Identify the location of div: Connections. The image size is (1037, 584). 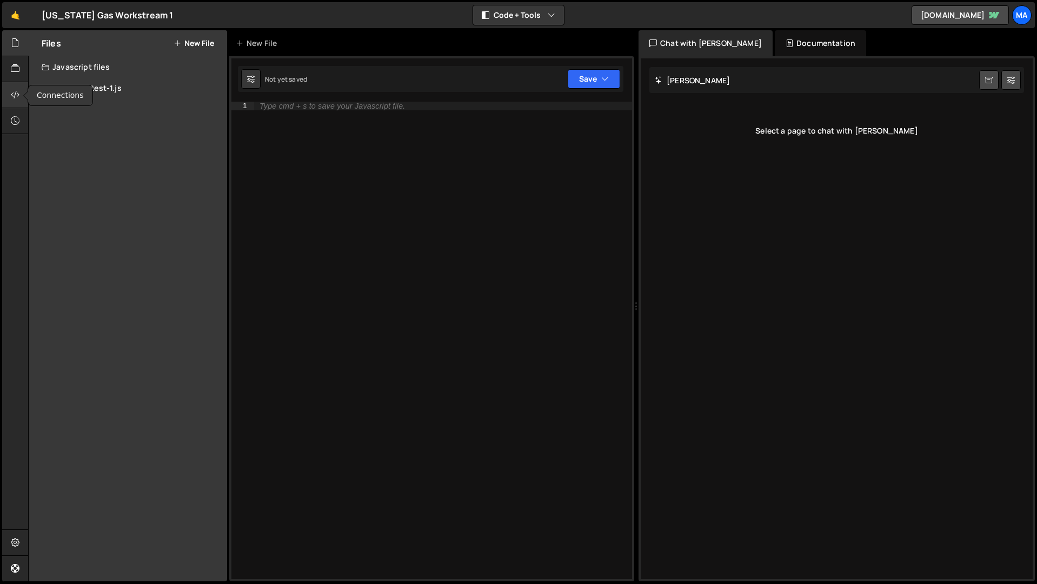
(60, 95).